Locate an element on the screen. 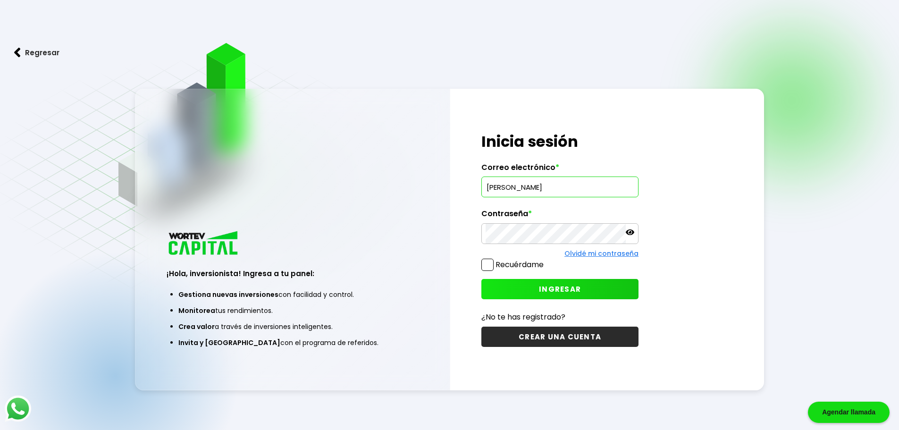 This screenshot has height=430, width=899. a: Olvidé mi contraseña is located at coordinates (601, 254).